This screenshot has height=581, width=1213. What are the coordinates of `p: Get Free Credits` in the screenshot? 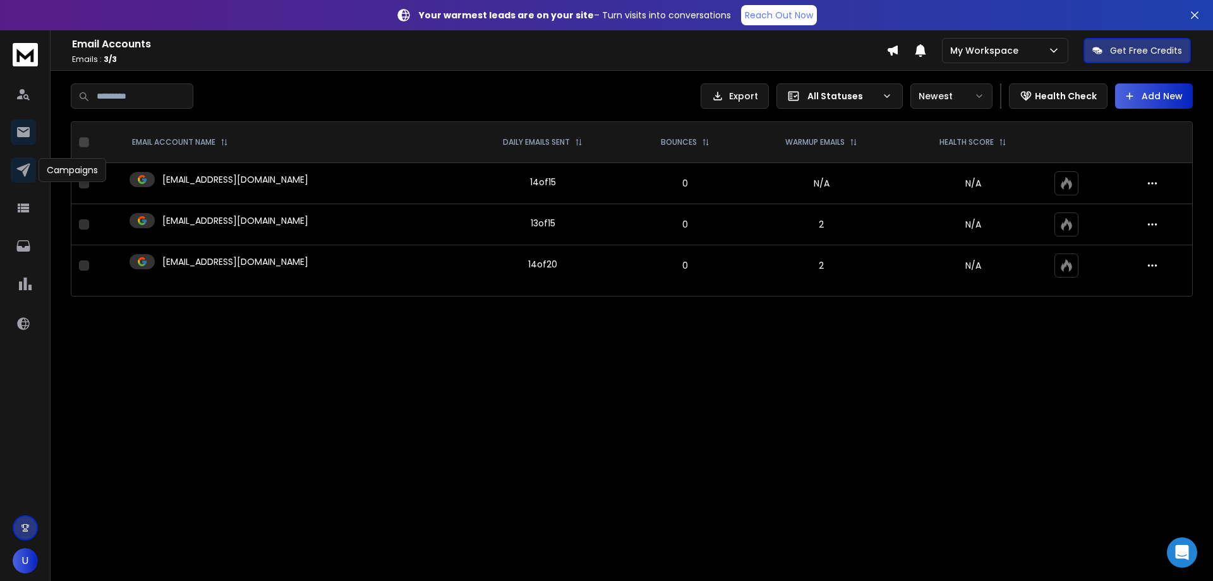 It's located at (1146, 51).